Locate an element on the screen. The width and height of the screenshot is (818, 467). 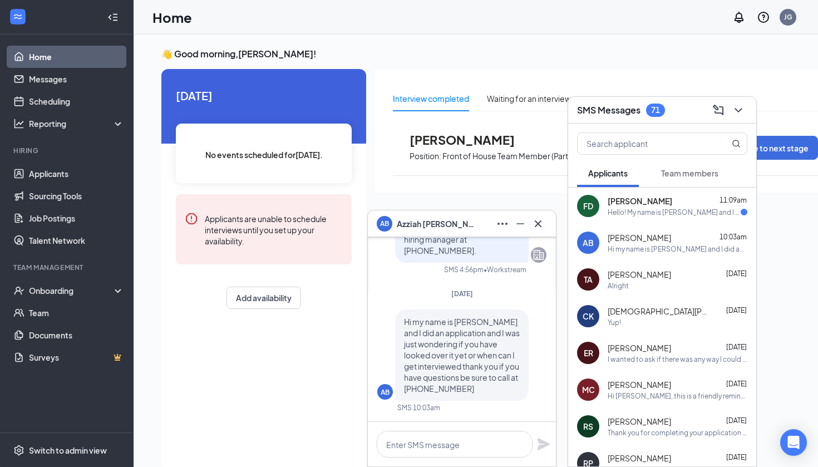
h3: SMS Messages is located at coordinates (609, 110).